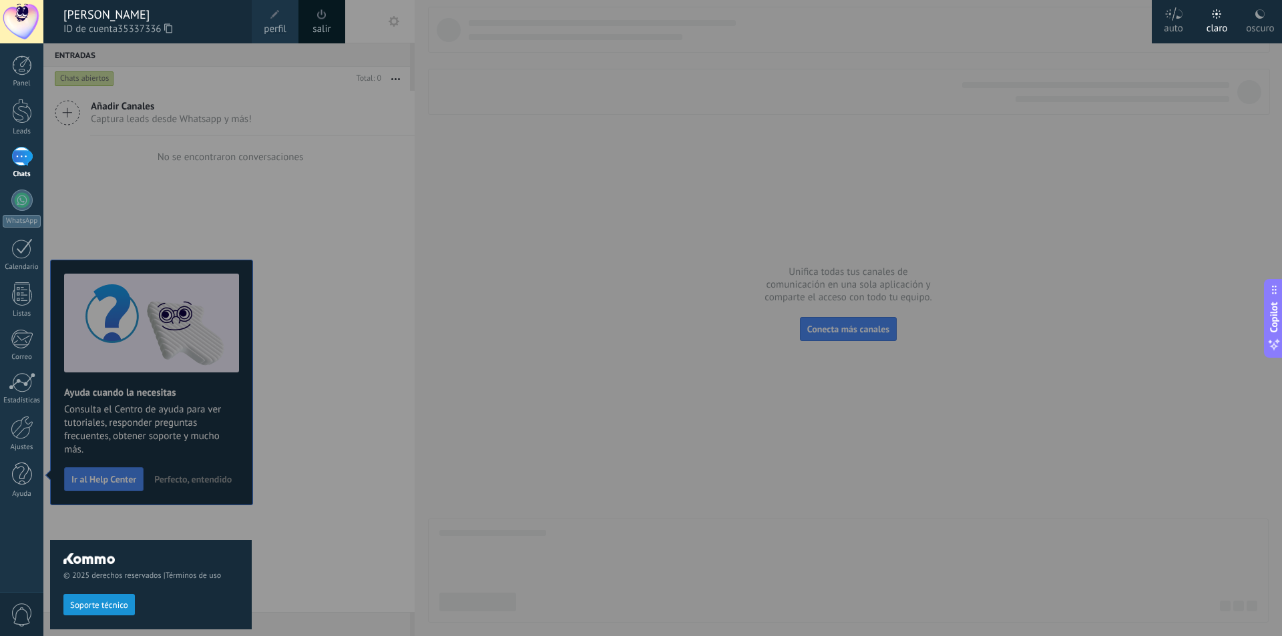 Image resolution: width=1282 pixels, height=636 pixels. What do you see at coordinates (1274, 317) in the screenshot?
I see `span: Copilot` at bounding box center [1274, 317].